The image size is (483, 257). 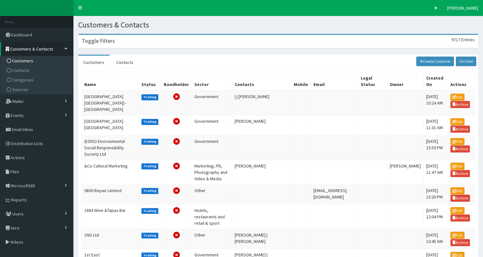 What do you see at coordinates (373, 81) in the screenshot?
I see `th: Legal Status` at bounding box center [373, 81].